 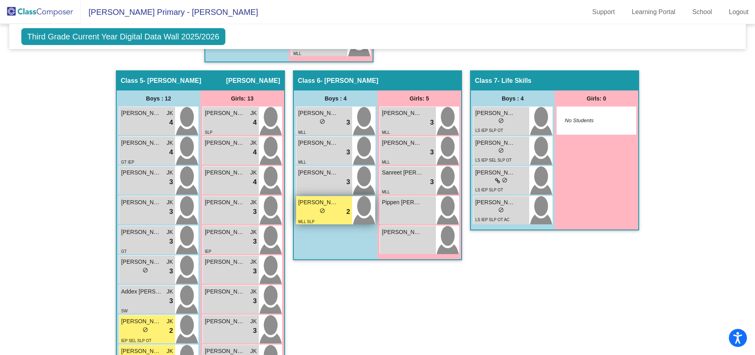 I want to click on span: SW, so click(x=124, y=311).